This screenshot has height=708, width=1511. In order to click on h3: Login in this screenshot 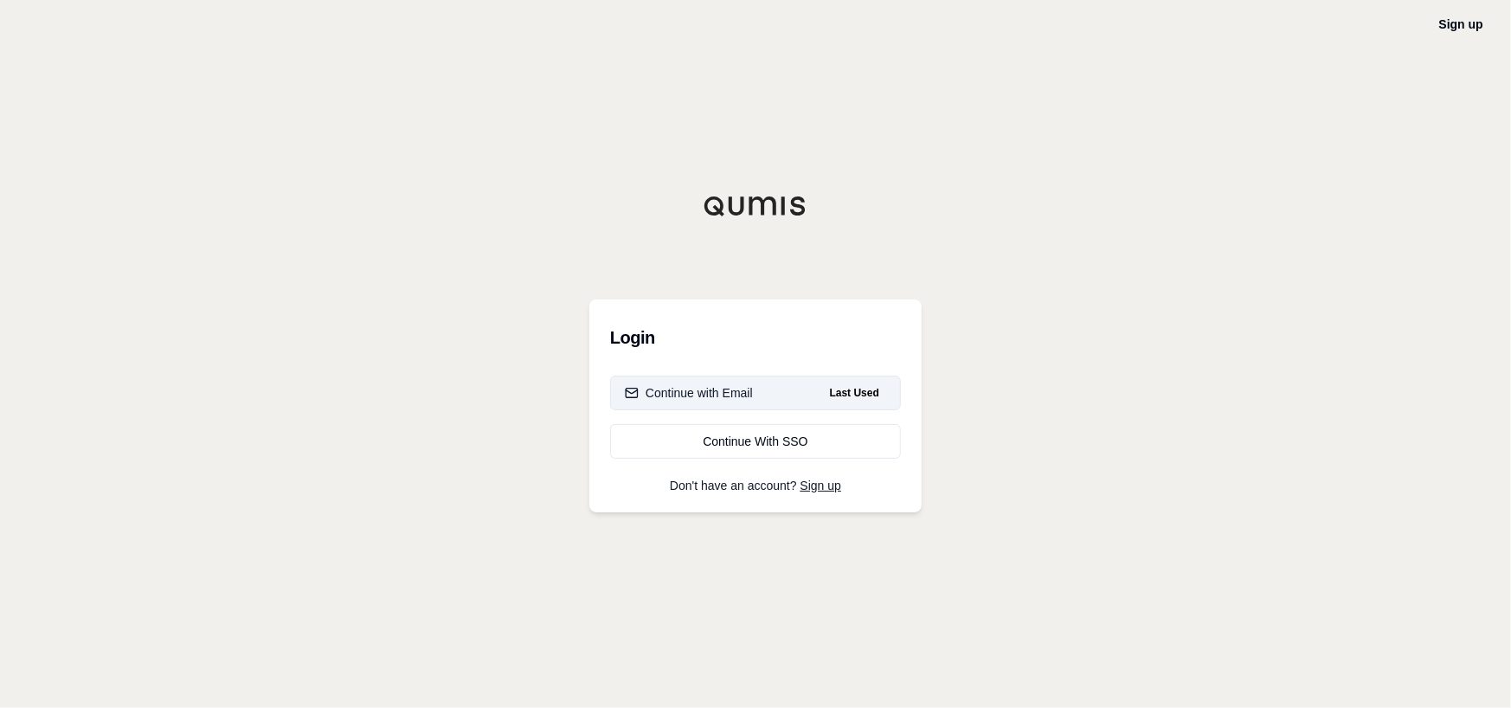, I will do `click(756, 338)`.